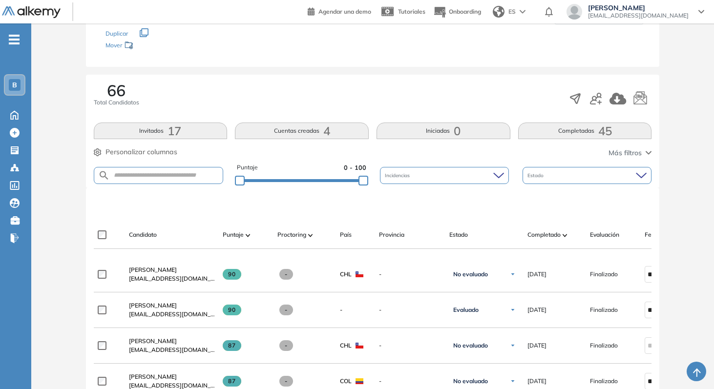 This screenshot has width=714, height=389. I want to click on img: Logo, so click(31, 12).